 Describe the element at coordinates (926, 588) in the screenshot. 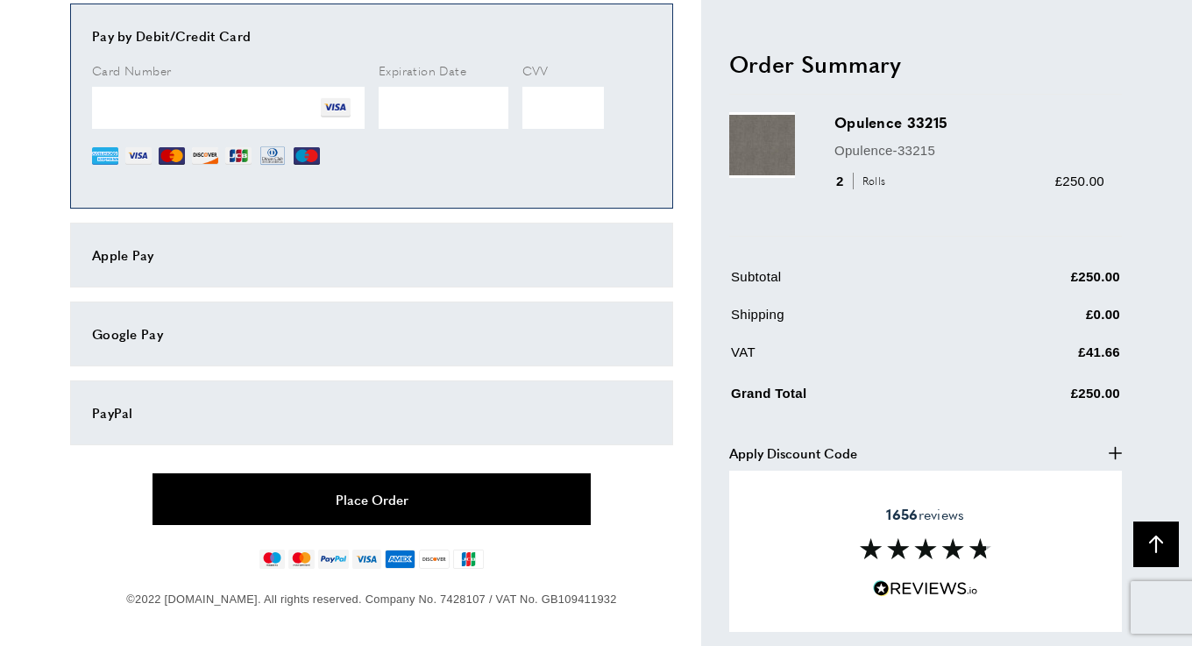

I see `img: Reviews.io 5 stars` at that location.